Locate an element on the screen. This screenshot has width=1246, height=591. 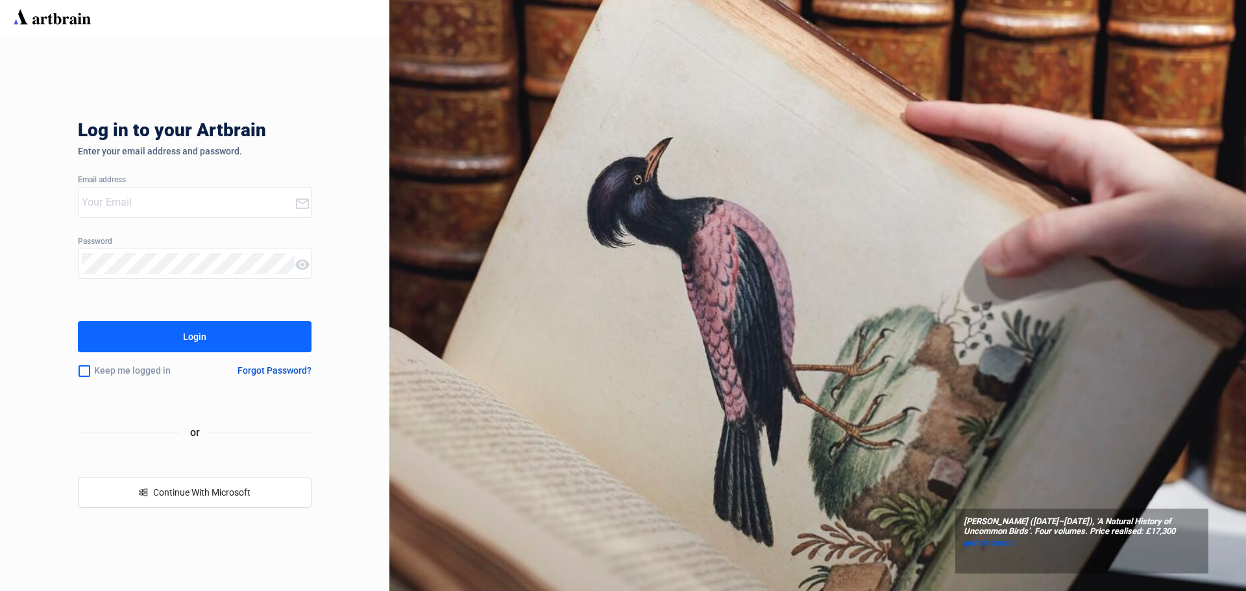
span: Continue With Microsoft is located at coordinates (202, 492).